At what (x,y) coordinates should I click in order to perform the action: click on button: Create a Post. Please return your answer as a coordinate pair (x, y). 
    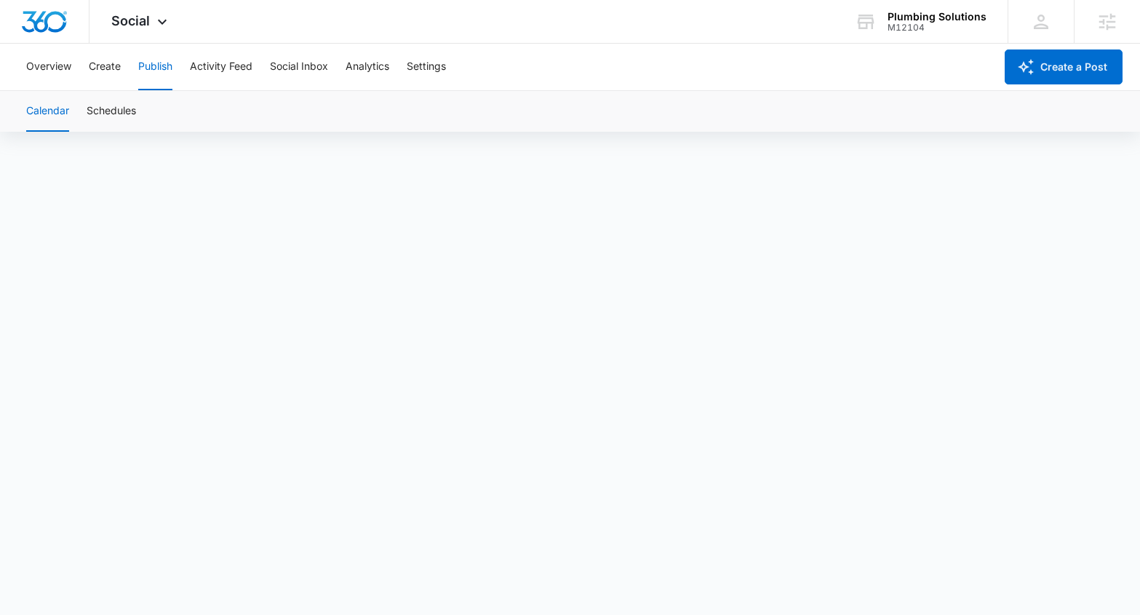
    Looking at the image, I should click on (1064, 67).